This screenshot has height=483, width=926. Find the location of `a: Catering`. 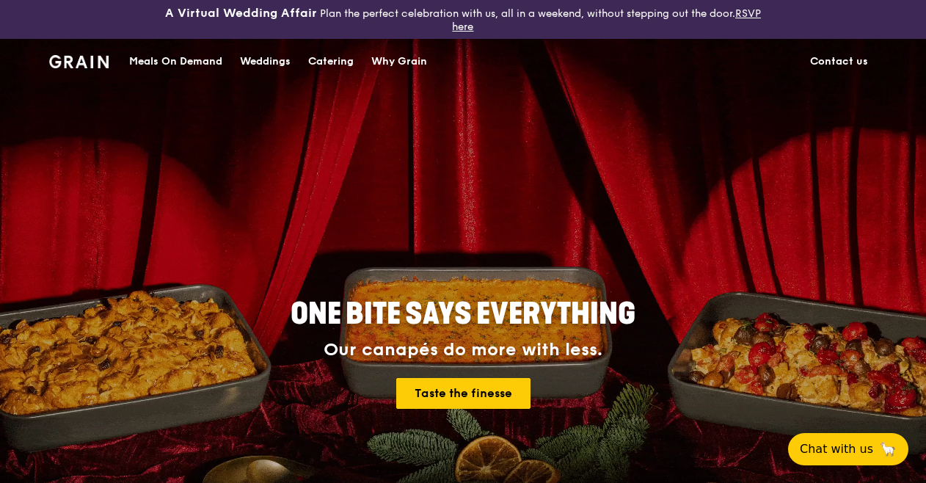

a: Catering is located at coordinates (331, 62).